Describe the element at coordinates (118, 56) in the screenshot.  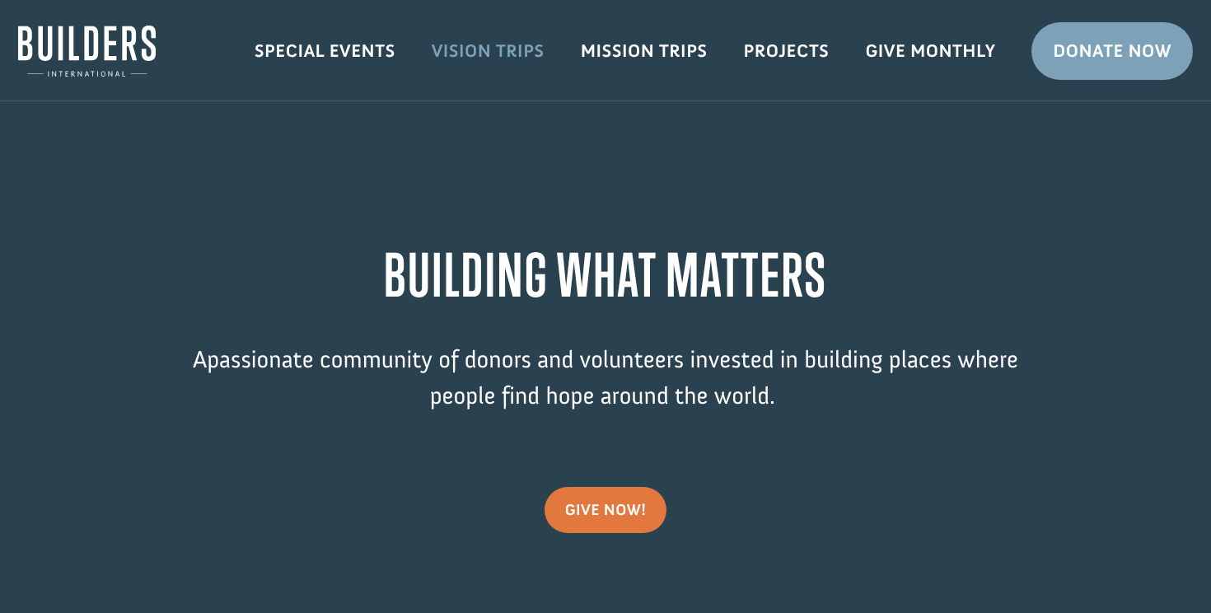
I see `strong: Builders International: Foundation` at that location.